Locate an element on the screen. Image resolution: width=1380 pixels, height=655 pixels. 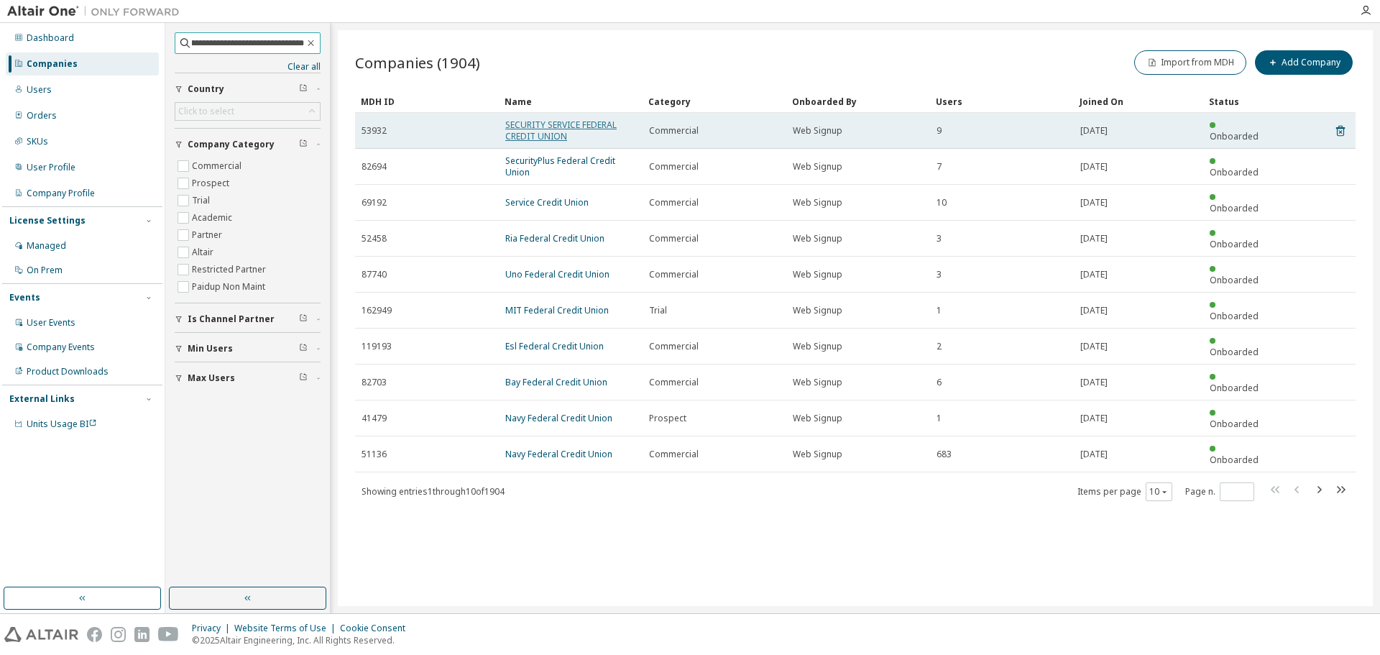
div: On Prem is located at coordinates (45, 270).